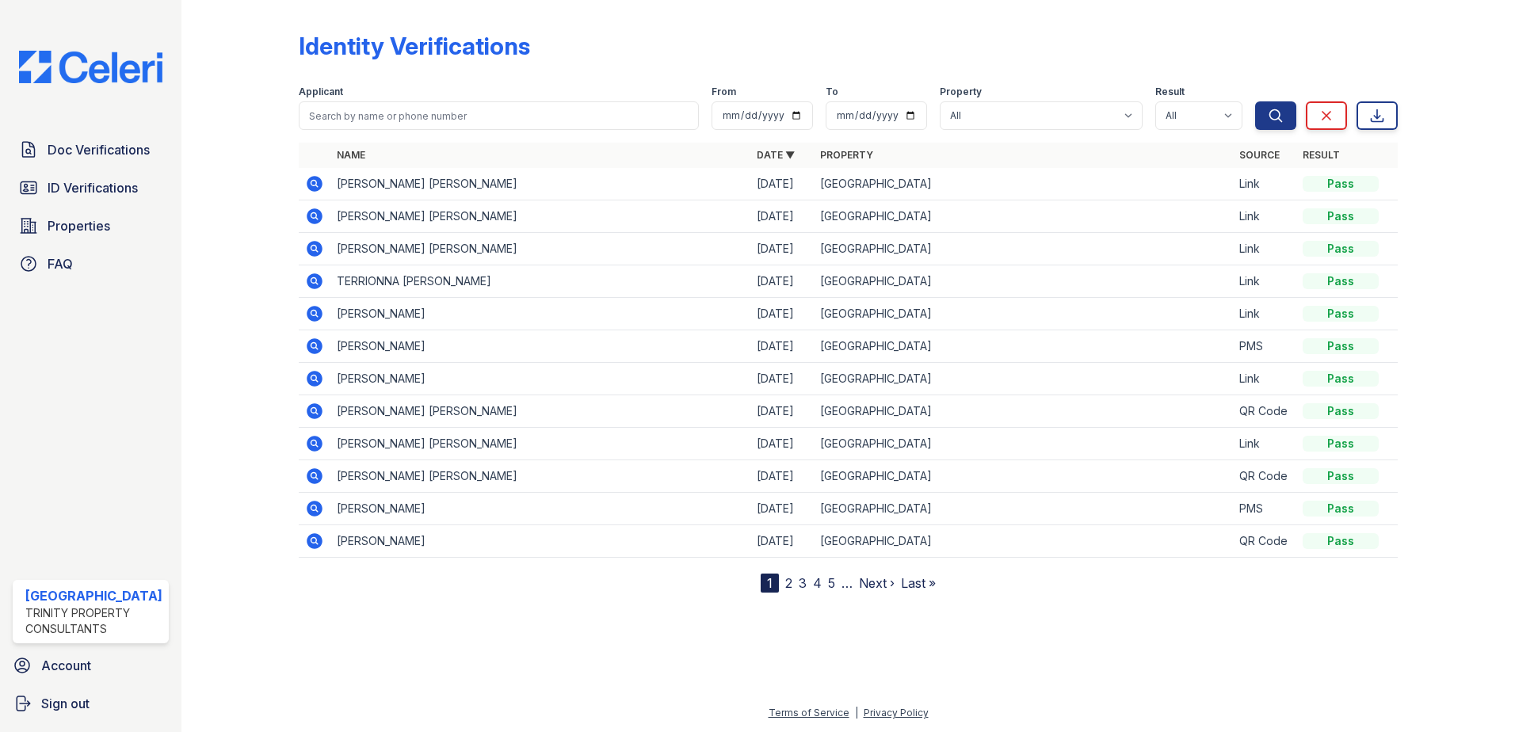 This screenshot has width=1515, height=732. I want to click on a: Date ▼, so click(776, 154).